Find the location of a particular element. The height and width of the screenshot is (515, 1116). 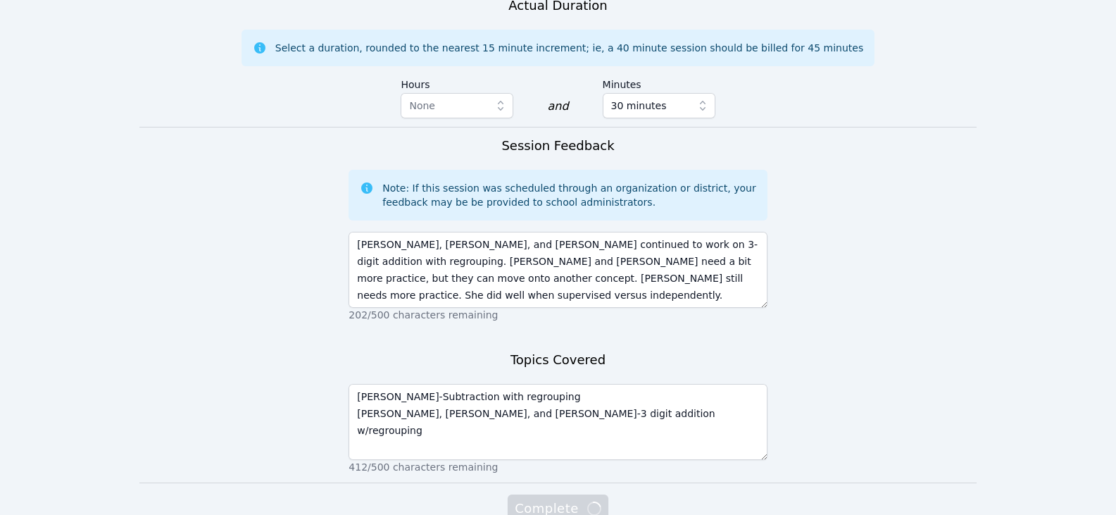

label: Minutes is located at coordinates (659, 82).